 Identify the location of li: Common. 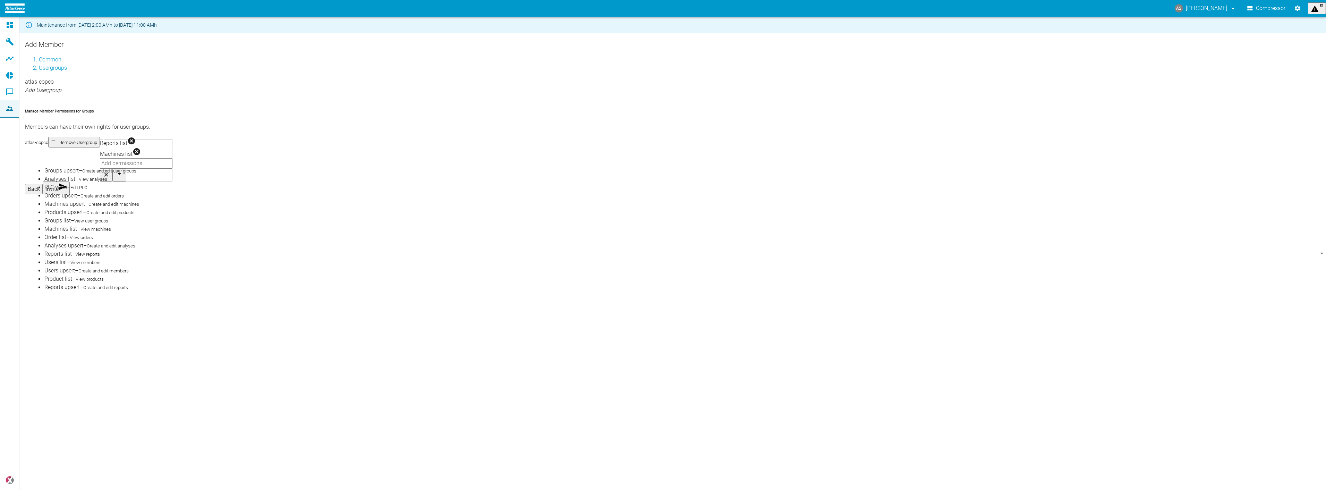
(680, 60).